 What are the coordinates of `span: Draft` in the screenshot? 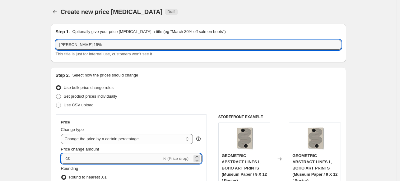 It's located at (171, 12).